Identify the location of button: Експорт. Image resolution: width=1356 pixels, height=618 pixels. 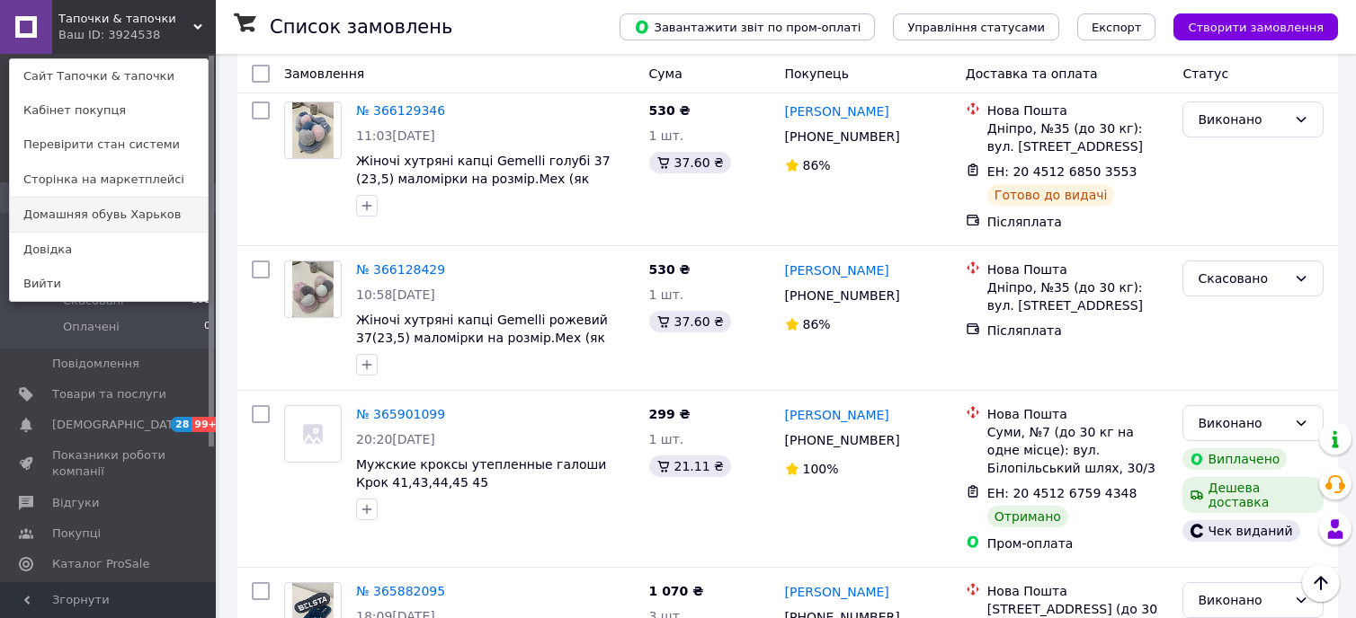
(1116, 27).